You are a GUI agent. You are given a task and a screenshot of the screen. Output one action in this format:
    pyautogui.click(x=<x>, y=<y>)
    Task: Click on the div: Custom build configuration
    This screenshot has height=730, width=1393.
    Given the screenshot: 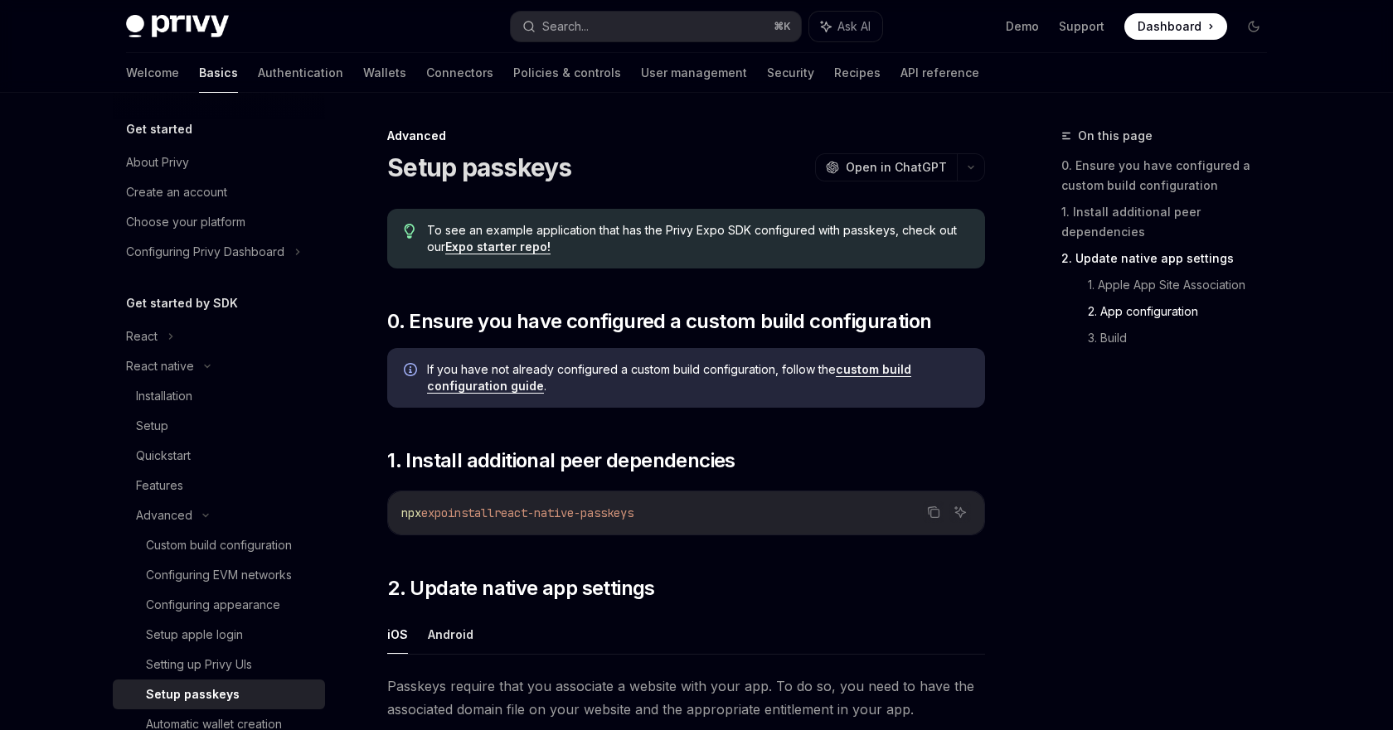 What is the action you would take?
    pyautogui.click(x=219, y=545)
    